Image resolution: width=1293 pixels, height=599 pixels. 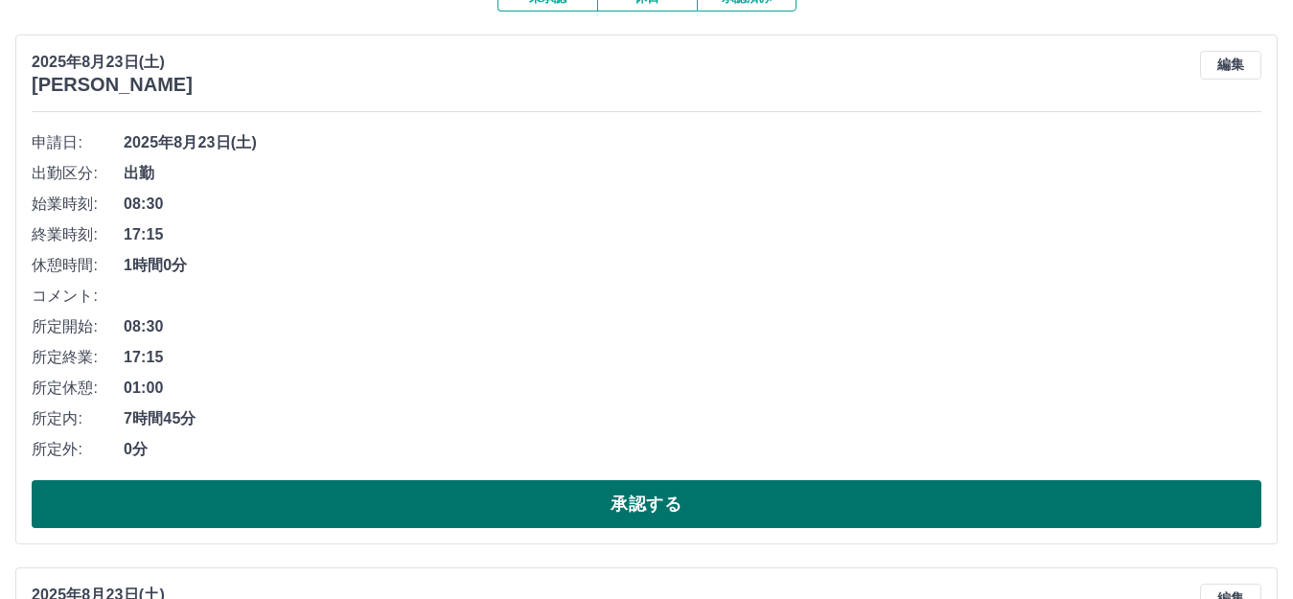 What do you see at coordinates (78, 265) in the screenshot?
I see `span: 休憩時間:` at bounding box center [78, 265].